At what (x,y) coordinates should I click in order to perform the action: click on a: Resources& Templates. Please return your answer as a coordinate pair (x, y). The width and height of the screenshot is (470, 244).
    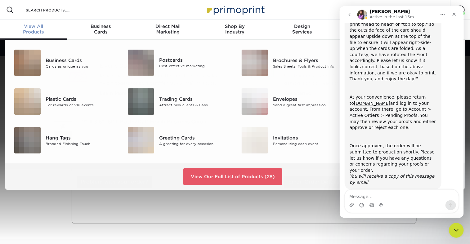
    Looking at the image, I should click on (369, 30).